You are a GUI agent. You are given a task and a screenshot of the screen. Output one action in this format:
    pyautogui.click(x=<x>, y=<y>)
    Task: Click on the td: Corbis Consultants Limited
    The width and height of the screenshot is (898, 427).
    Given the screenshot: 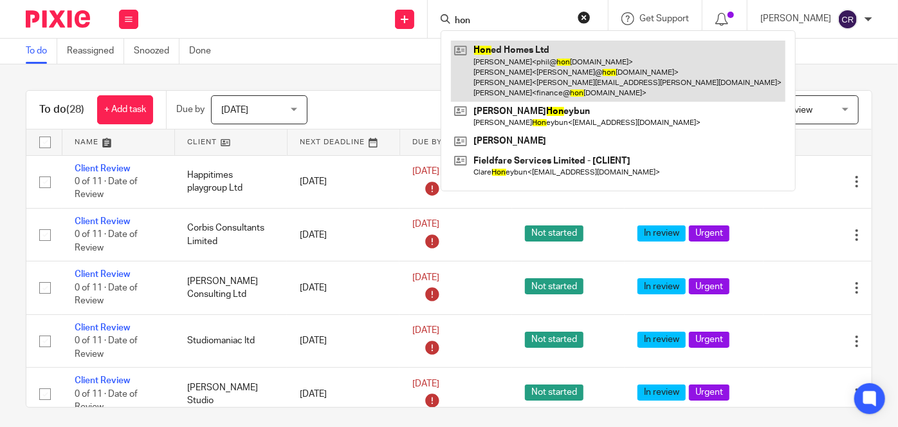 What is the action you would take?
    pyautogui.click(x=230, y=234)
    